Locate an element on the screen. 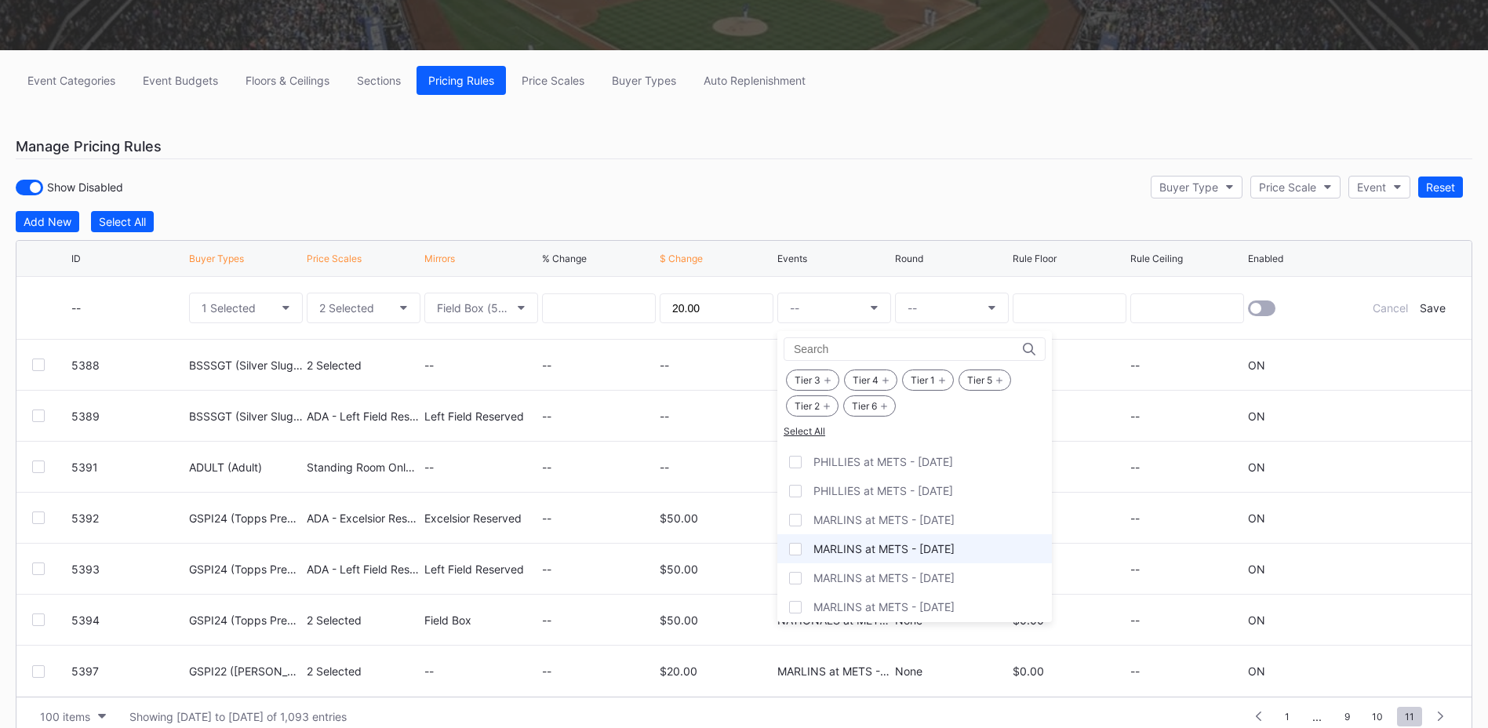  div: ADA - Left Field Reserved (6733) is located at coordinates (363, 569).